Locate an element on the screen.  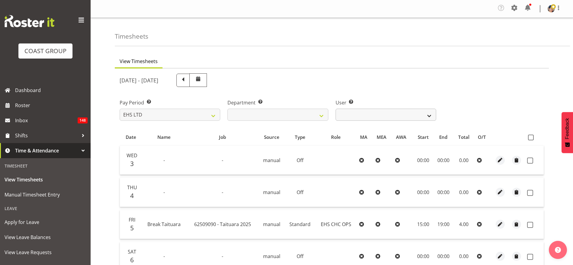
a: View Leave Balances is located at coordinates (45, 237).